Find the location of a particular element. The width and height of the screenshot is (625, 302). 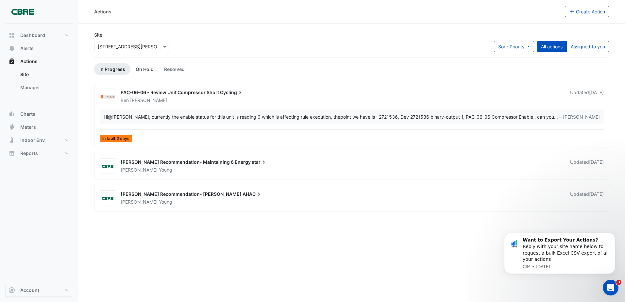

span: In fault is located at coordinates (116, 138).